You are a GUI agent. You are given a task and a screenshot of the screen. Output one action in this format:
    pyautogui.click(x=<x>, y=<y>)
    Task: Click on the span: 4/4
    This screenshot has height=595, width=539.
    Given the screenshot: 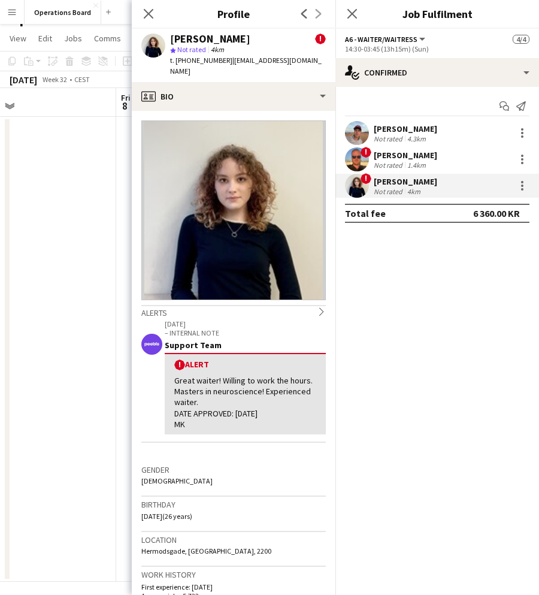 What is the action you would take?
    pyautogui.click(x=521, y=39)
    